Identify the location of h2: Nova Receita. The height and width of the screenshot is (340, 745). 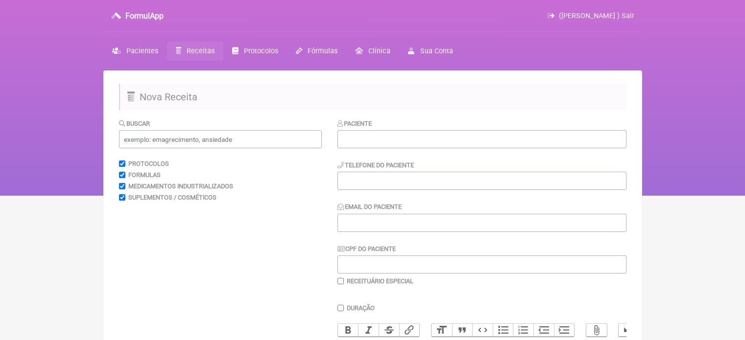
(373, 97).